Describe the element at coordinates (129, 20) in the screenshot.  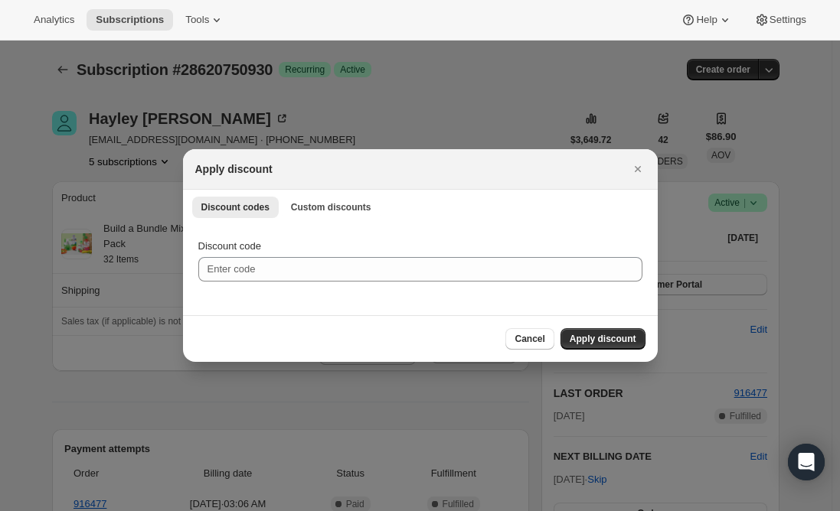
I see `button: Subscriptions` at that location.